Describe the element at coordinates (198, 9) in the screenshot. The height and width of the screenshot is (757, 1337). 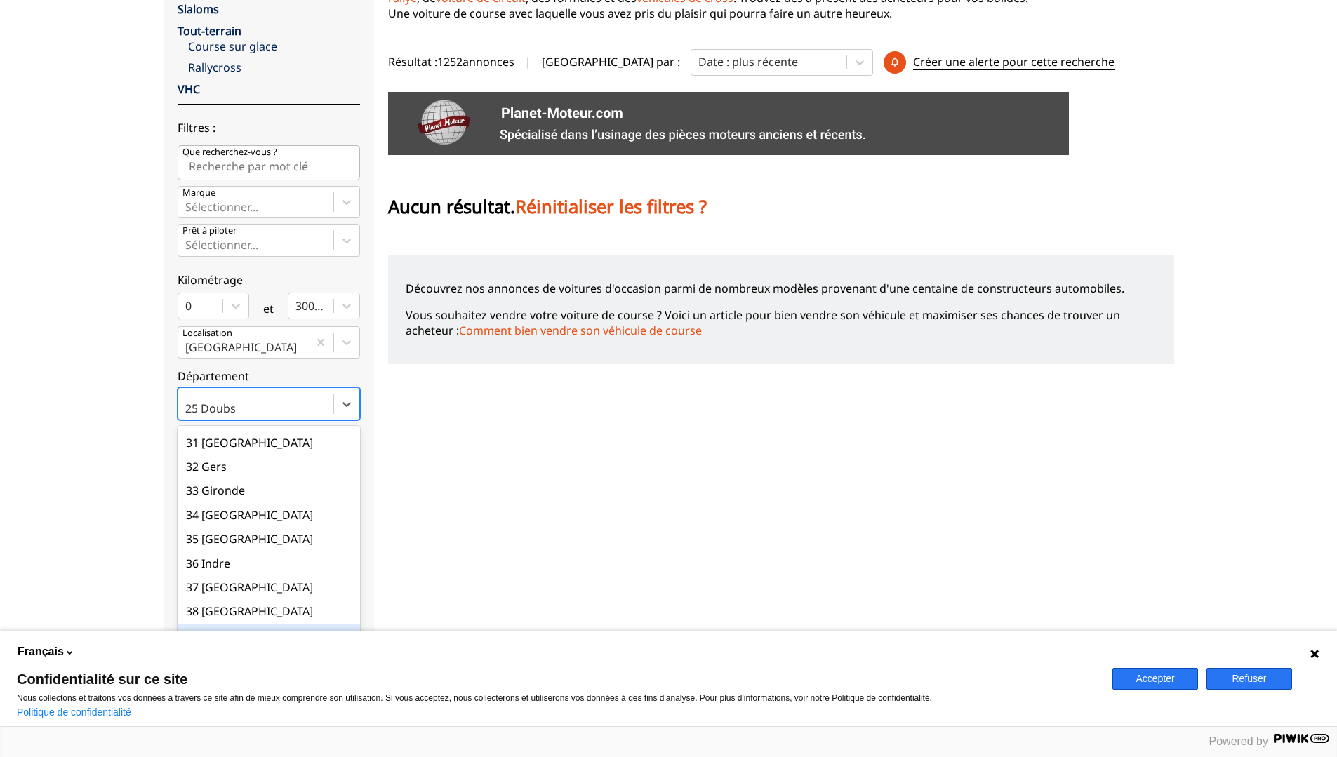
I see `a: Slaloms` at that location.